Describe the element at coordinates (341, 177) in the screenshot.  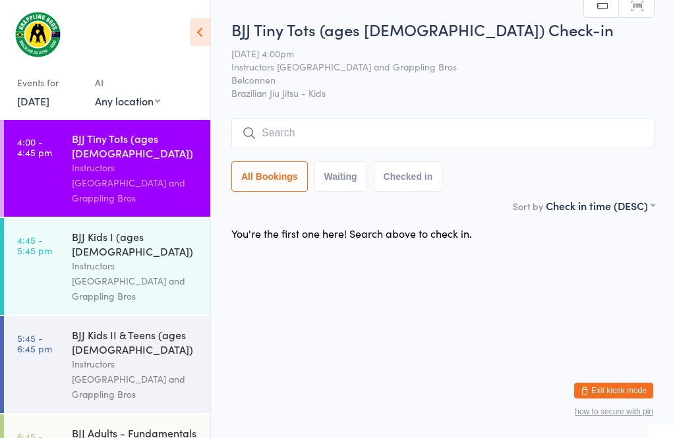
I see `button: Waiting` at that location.